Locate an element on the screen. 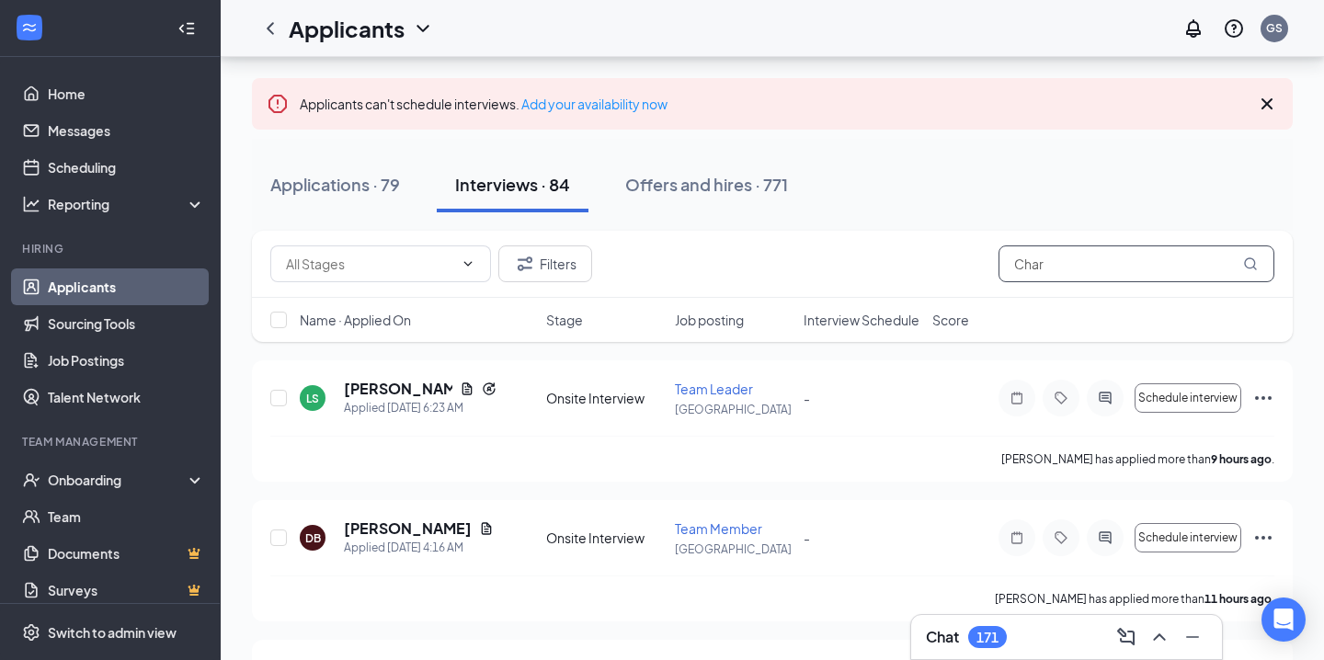  svg: Cross is located at coordinates (1267, 104).